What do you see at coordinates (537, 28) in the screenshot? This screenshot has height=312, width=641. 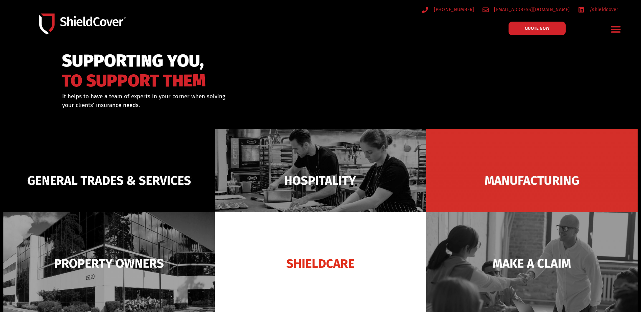 I see `span: QUOTE NOW` at bounding box center [537, 28].